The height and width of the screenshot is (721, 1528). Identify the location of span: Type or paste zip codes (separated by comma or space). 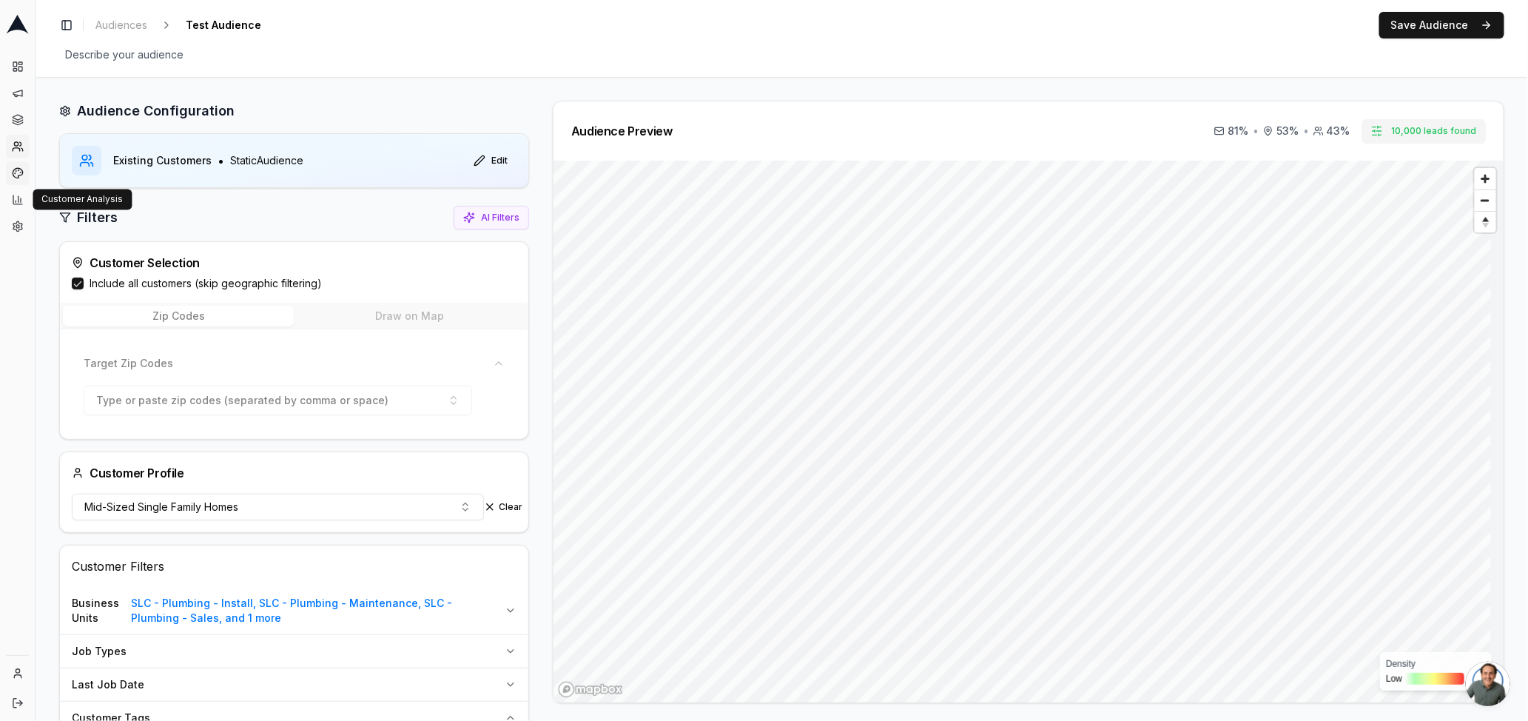
(242, 400).